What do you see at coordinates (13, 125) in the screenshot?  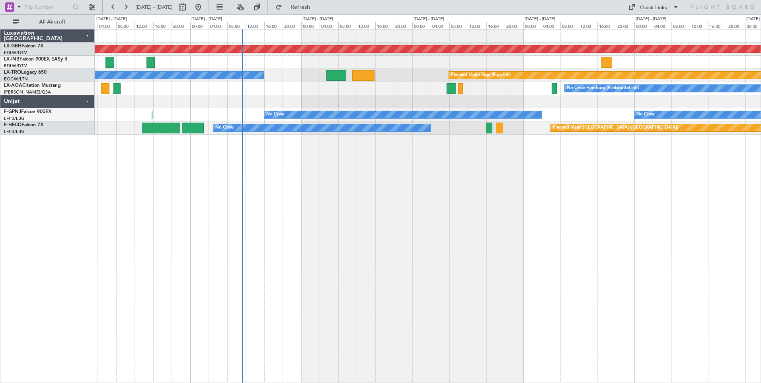 I see `span: F-HECD` at bounding box center [13, 125].